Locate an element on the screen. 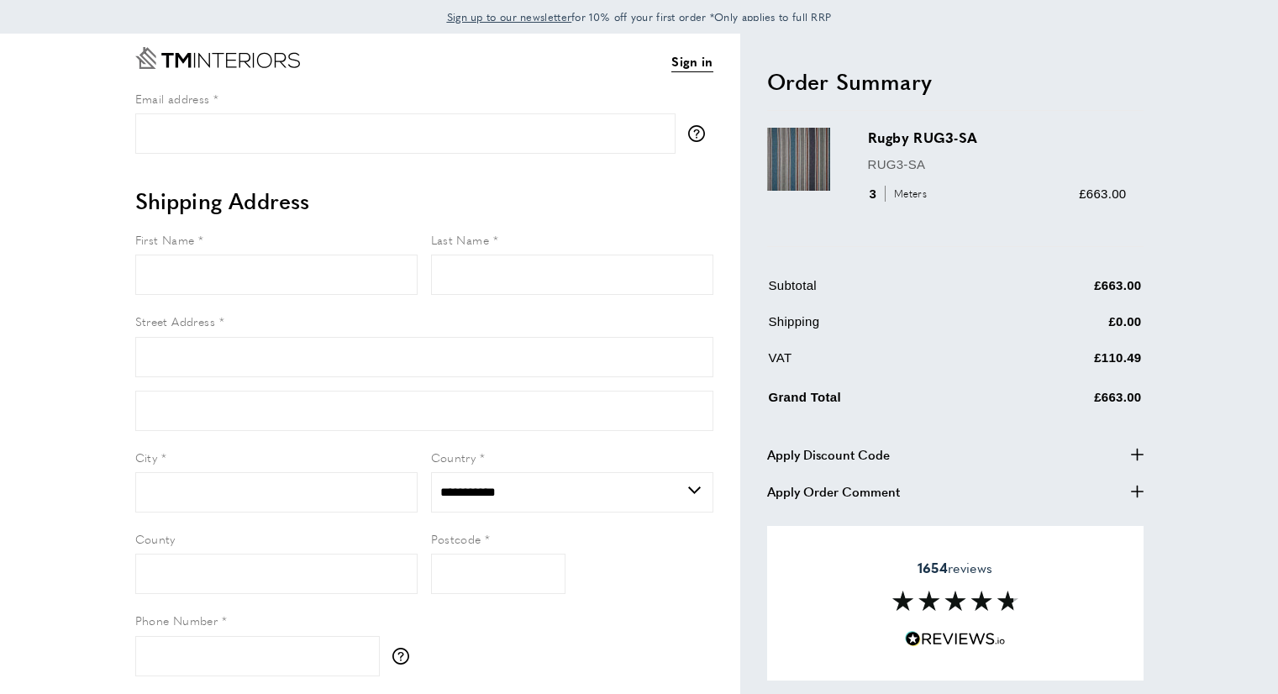 The height and width of the screenshot is (694, 1278). span: Apply Order Comment is located at coordinates (833, 491).